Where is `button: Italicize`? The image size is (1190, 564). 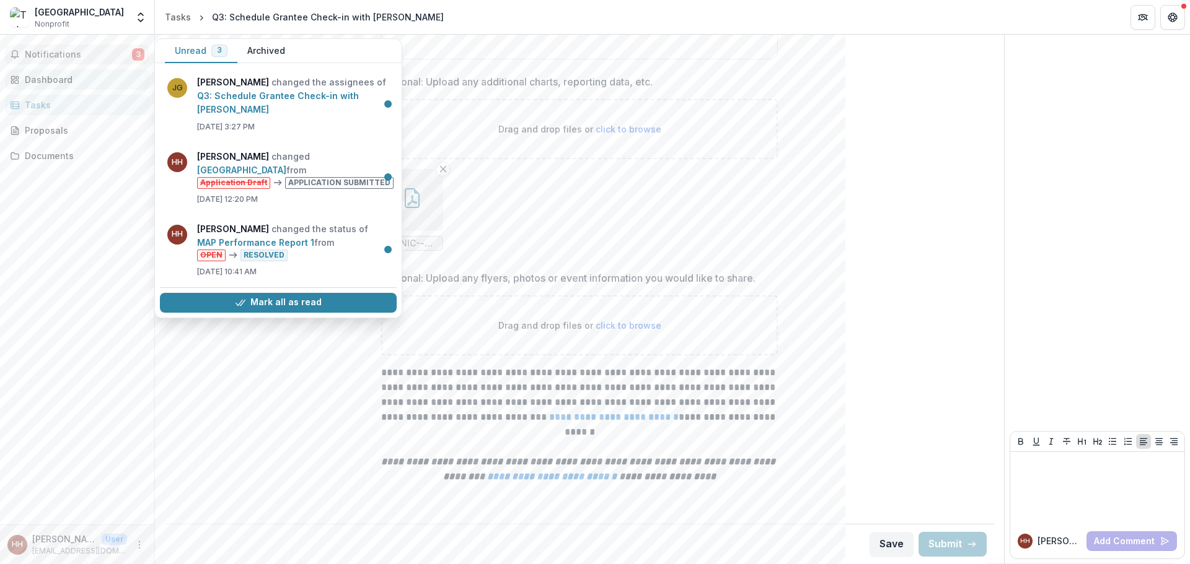 button: Italicize is located at coordinates (1051, 442).